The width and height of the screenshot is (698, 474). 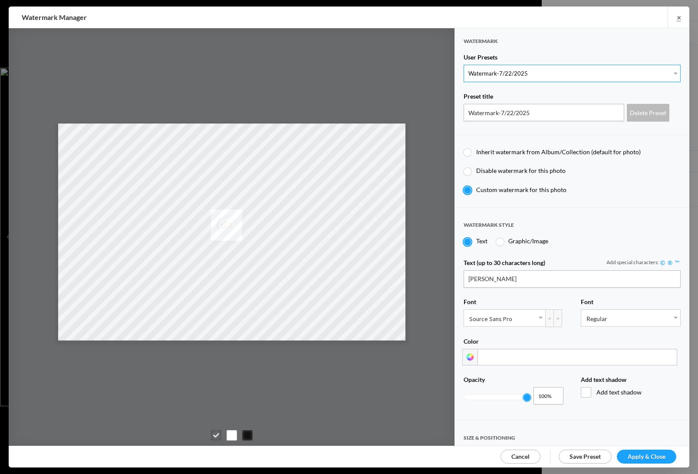 What do you see at coordinates (585, 456) in the screenshot?
I see `a: Save Preset` at bounding box center [585, 456].